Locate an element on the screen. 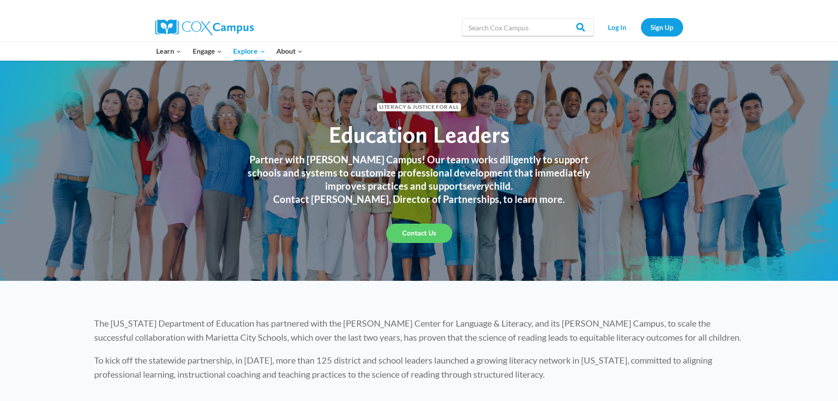 This screenshot has width=838, height=401. span: Education Leaders is located at coordinates (419, 134).